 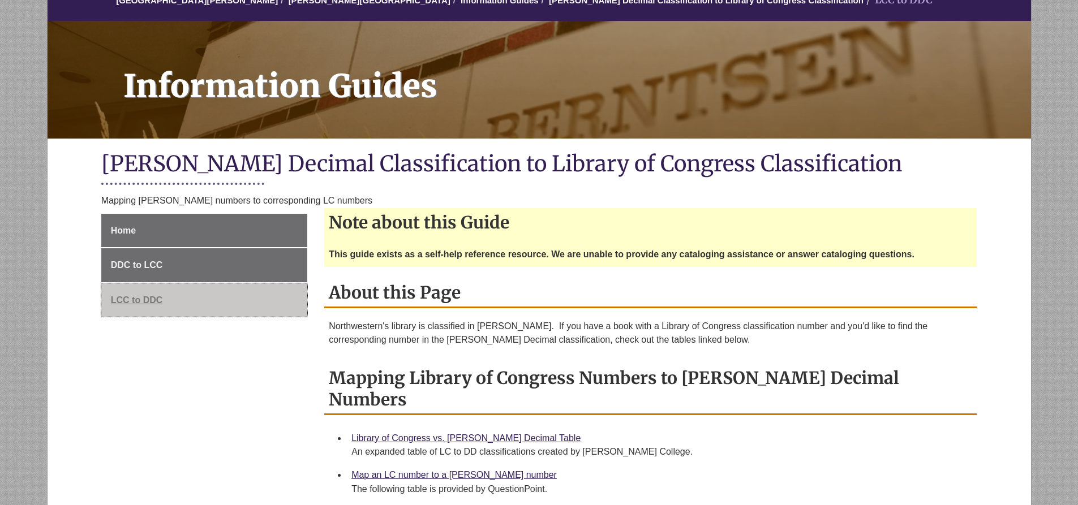 I want to click on span: Home, so click(x=123, y=230).